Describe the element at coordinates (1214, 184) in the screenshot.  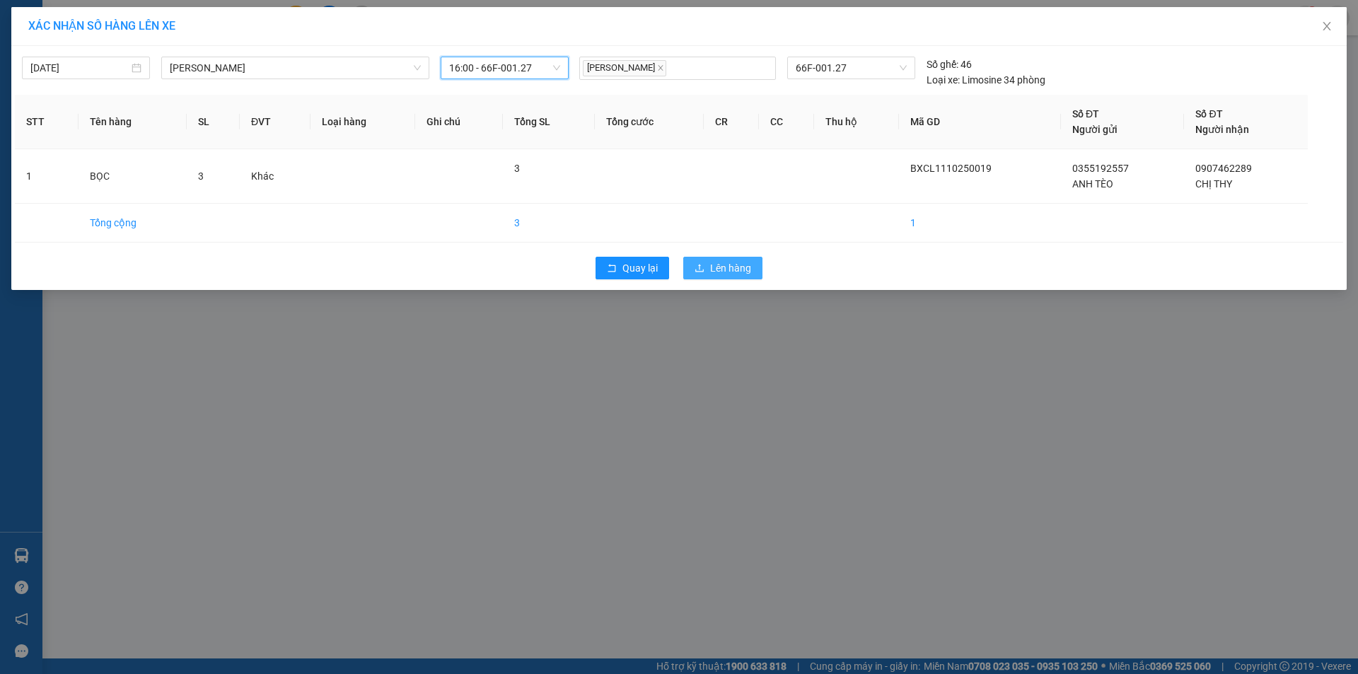
I see `span: CHỊ THY` at that location.